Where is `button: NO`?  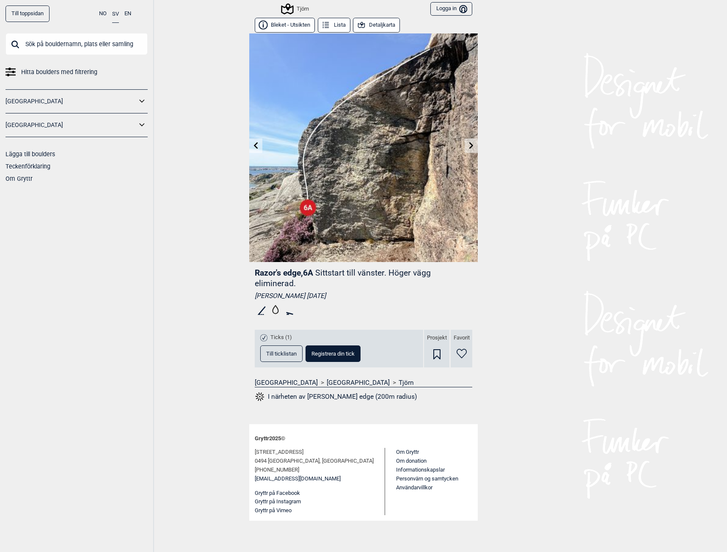
button: NO is located at coordinates (103, 14).